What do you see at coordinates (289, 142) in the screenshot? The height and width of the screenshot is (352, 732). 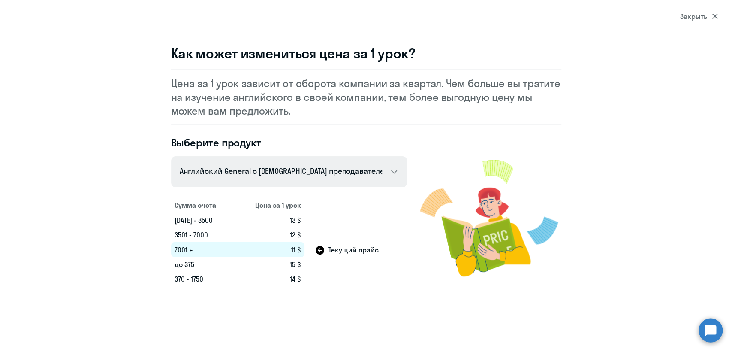 I see `h4: Выберите продукт` at bounding box center [289, 142].